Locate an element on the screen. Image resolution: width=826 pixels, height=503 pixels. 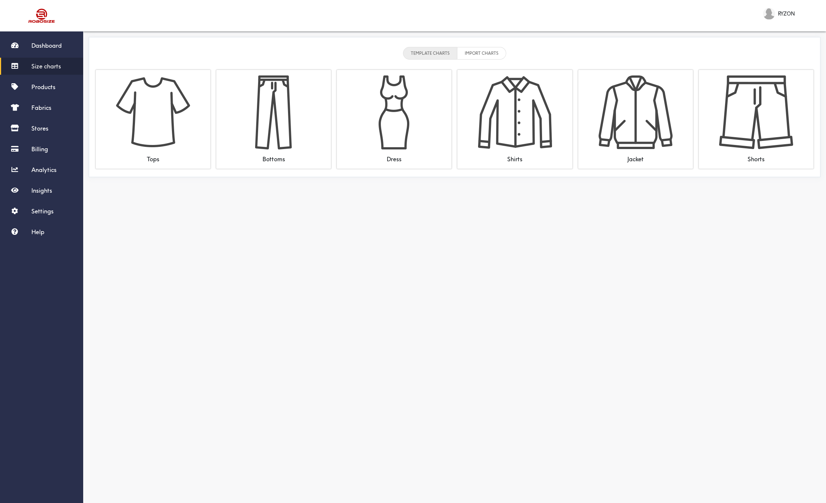
span: Analytics is located at coordinates (44, 170).